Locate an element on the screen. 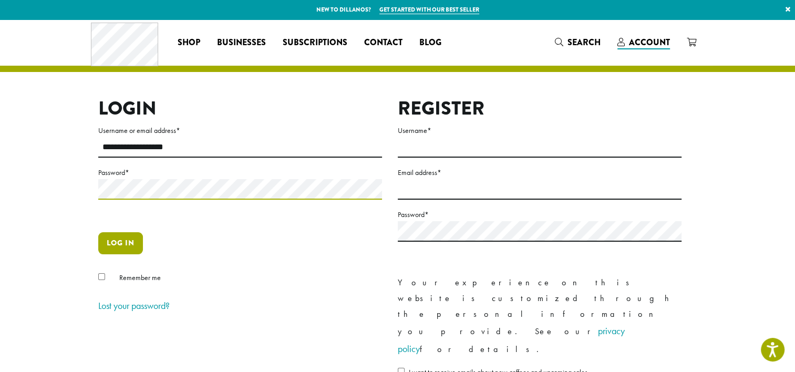  p: Your experience on this website is customized through the personal information you provide. See o... is located at coordinates (540, 316).